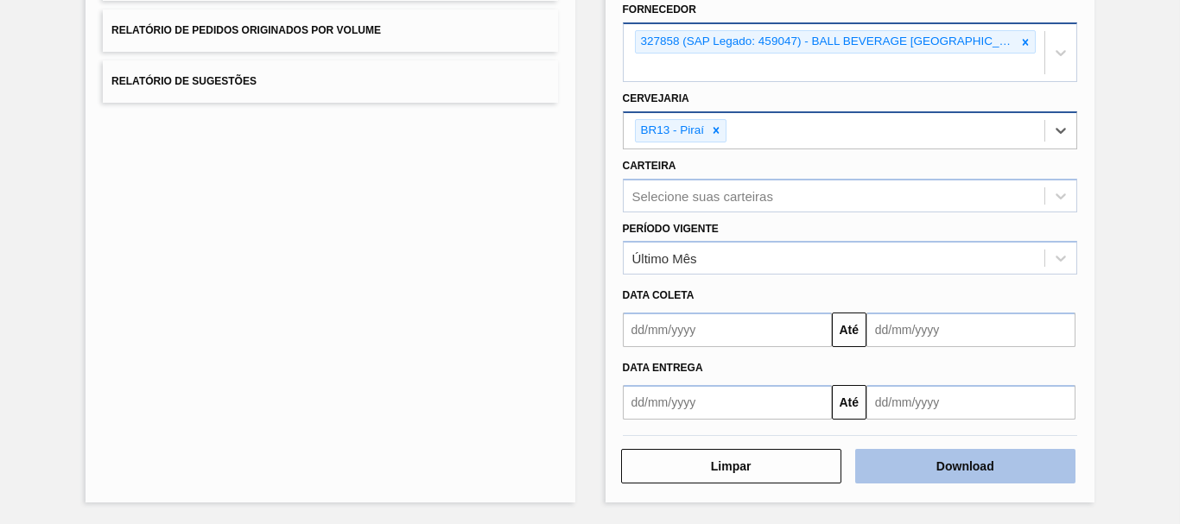 This screenshot has width=1180, height=524. I want to click on label: Fornecedor, so click(659, 10).